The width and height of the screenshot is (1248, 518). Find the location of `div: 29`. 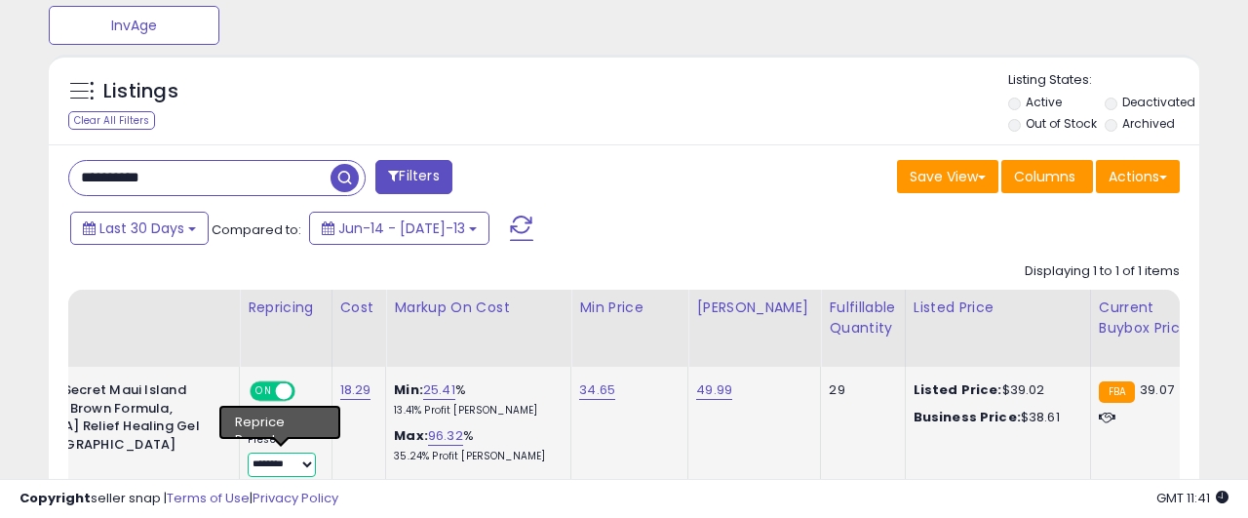

div: 29 is located at coordinates (859, 390).